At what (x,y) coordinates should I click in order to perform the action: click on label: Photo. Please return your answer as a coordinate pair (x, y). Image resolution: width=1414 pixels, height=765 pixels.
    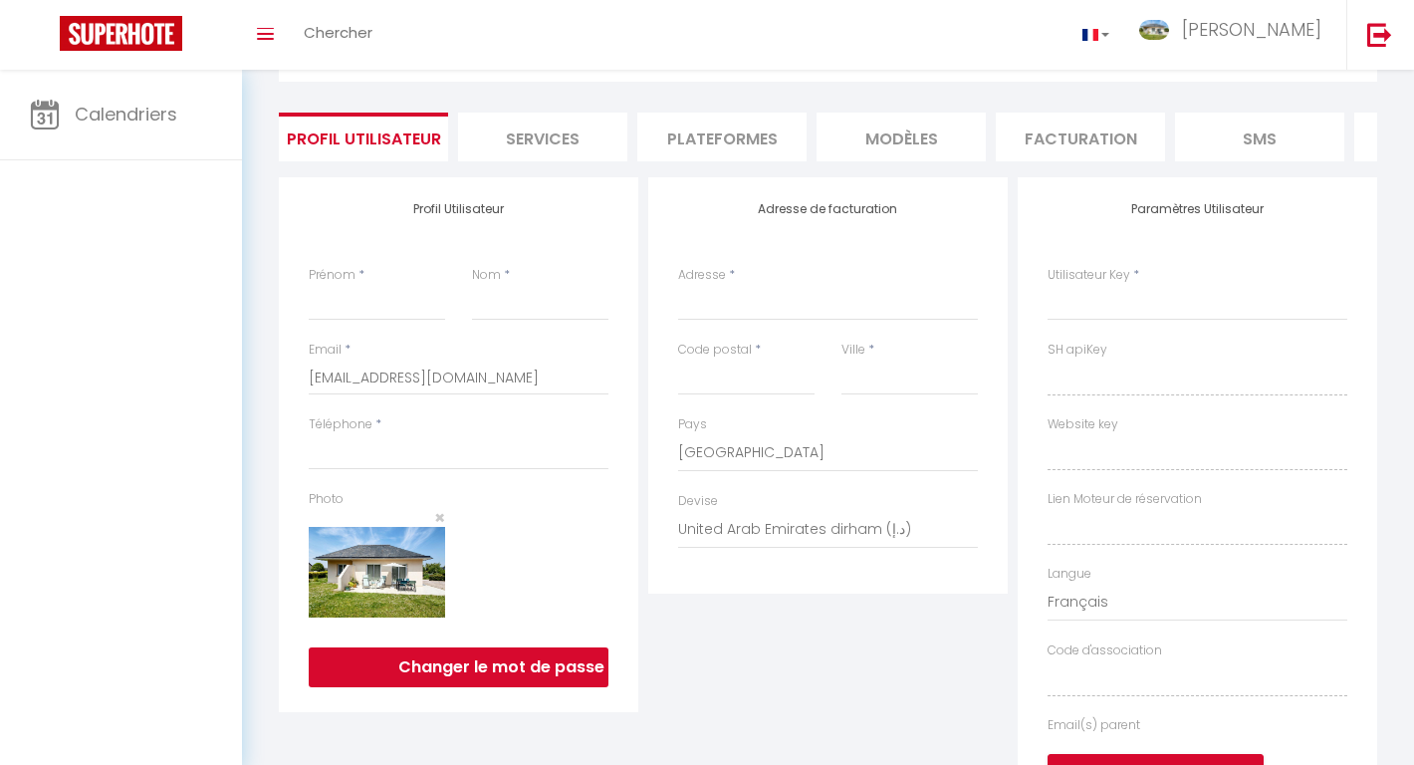
    Looking at the image, I should click on (326, 499).